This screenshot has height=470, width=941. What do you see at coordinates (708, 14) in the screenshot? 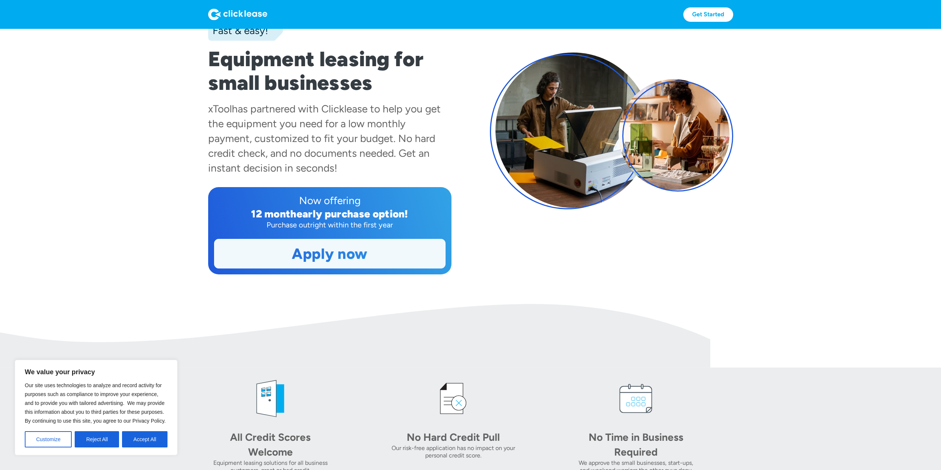
I see `a: Get Started` at bounding box center [708, 14].